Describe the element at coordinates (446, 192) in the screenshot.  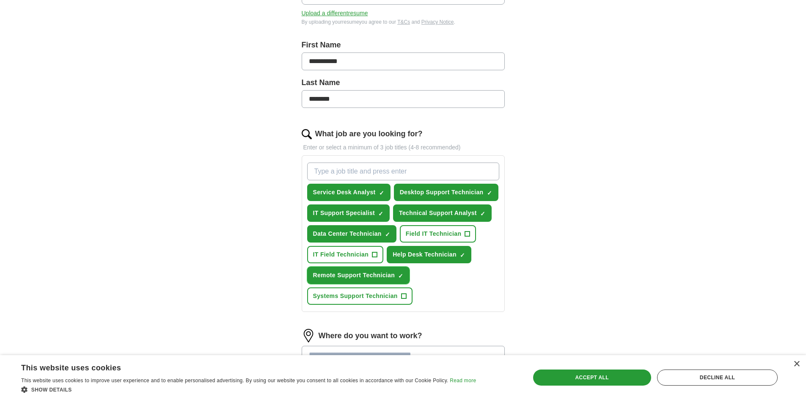
I see `button: Desktop Support Technician✓` at that location.